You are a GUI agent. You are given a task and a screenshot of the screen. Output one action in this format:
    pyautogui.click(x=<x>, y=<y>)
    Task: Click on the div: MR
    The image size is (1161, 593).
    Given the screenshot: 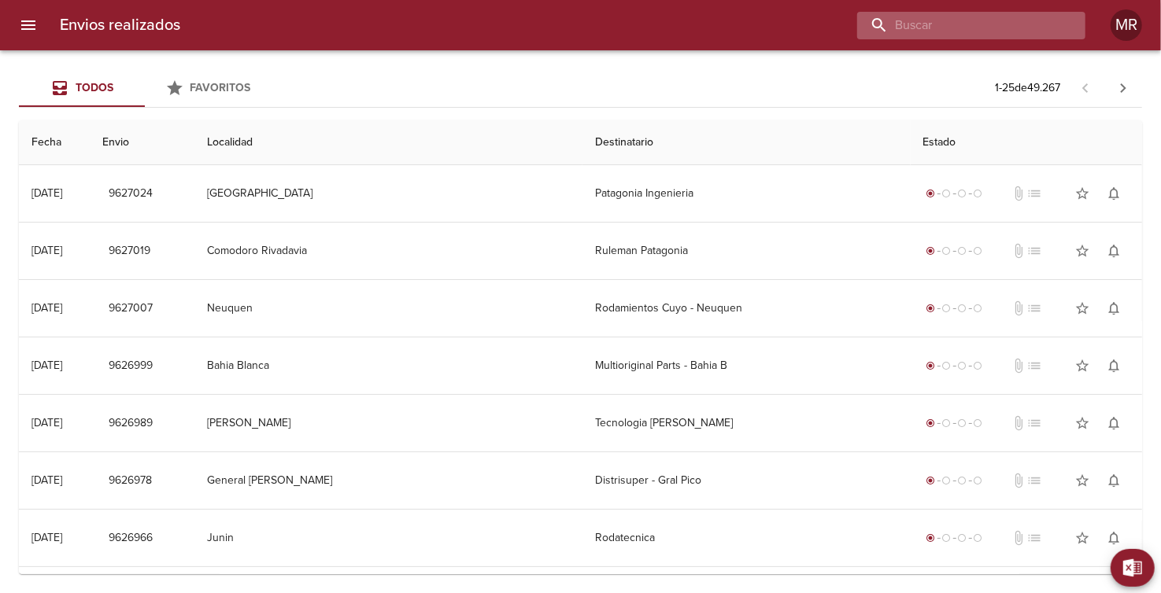 What is the action you would take?
    pyautogui.click(x=1126, y=25)
    